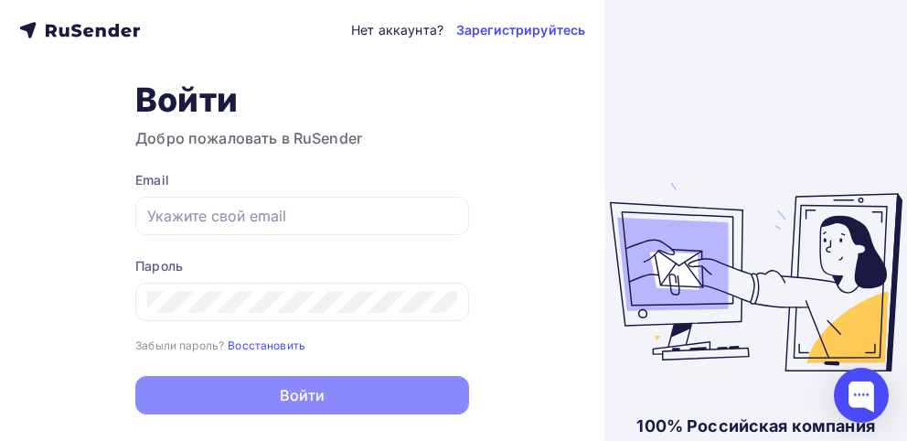 The width and height of the screenshot is (907, 441). Describe the element at coordinates (266, 345) in the screenshot. I see `small: Восстановить` at that location.